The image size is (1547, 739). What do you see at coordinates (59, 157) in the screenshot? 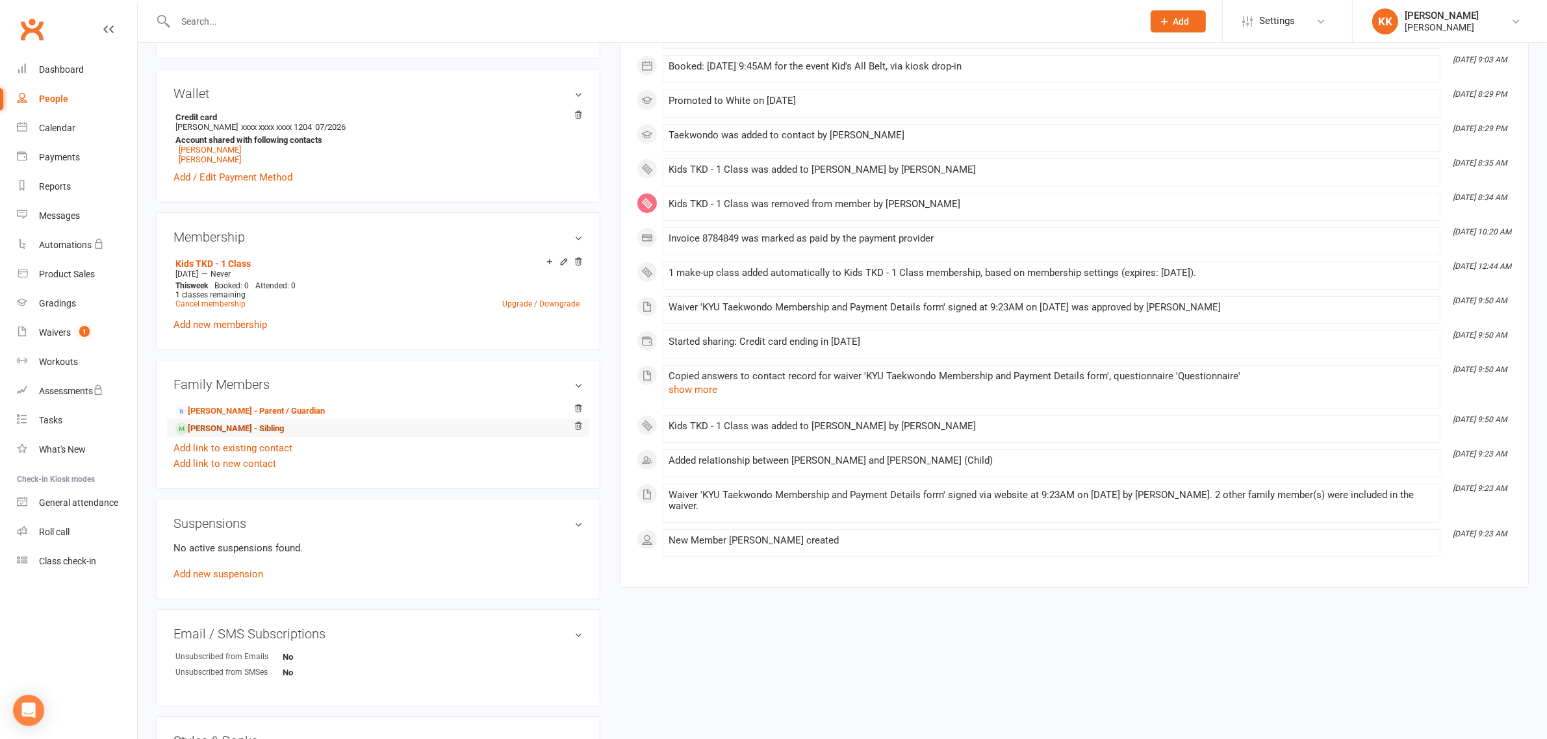
I see `div: Payments` at bounding box center [59, 157].